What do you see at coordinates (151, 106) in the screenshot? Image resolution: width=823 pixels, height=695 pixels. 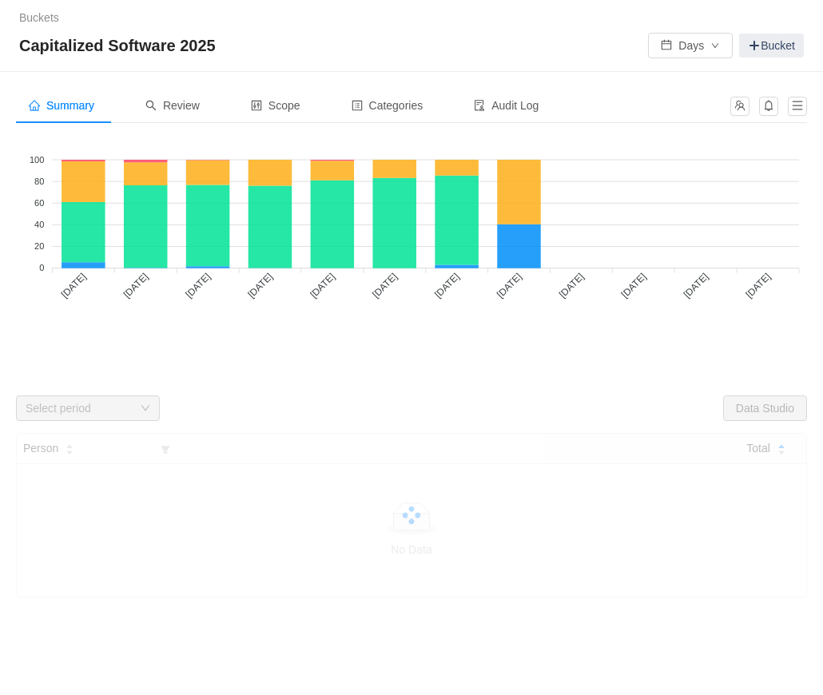 I see `i: icon: search` at bounding box center [151, 106].